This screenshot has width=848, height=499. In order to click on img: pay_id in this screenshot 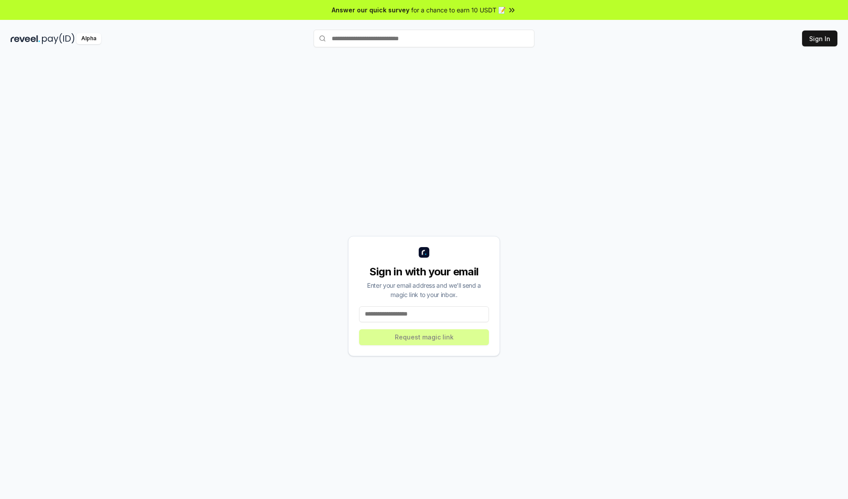, I will do `click(58, 38)`.